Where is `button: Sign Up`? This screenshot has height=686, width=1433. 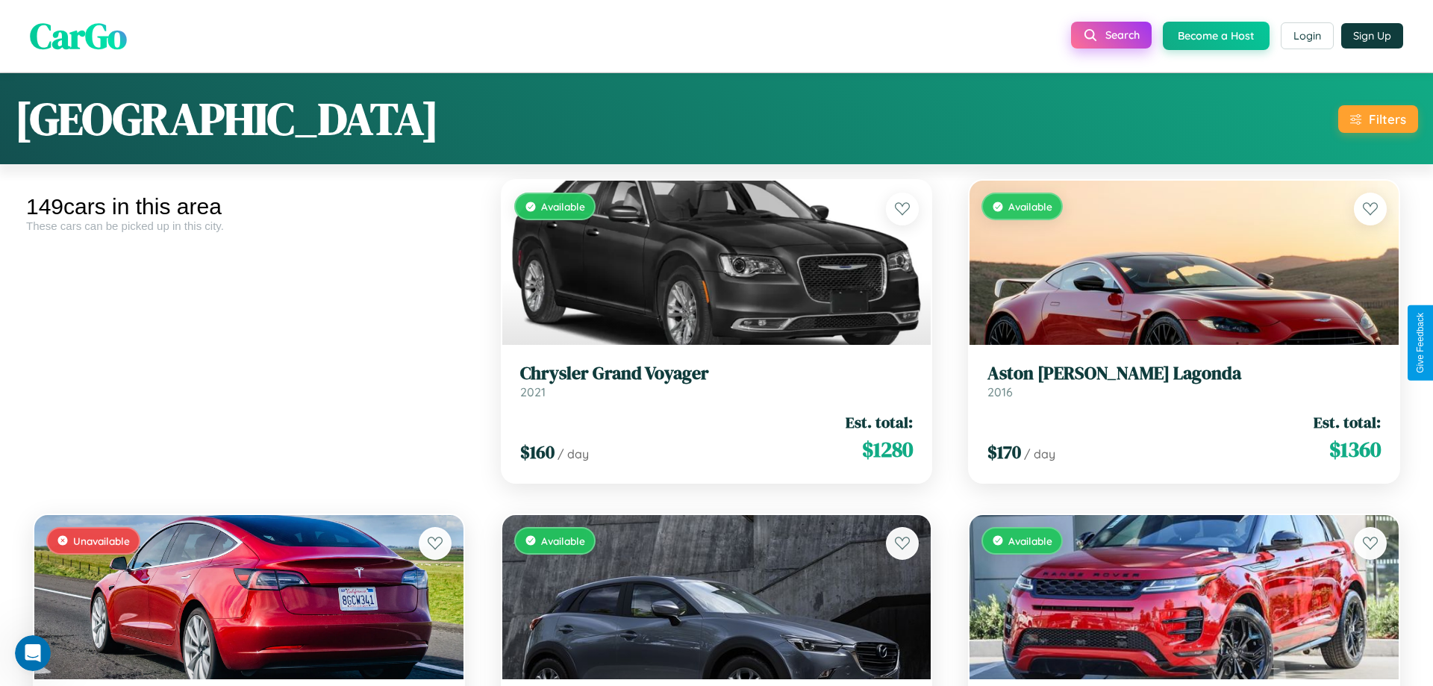 button: Sign Up is located at coordinates (1372, 36).